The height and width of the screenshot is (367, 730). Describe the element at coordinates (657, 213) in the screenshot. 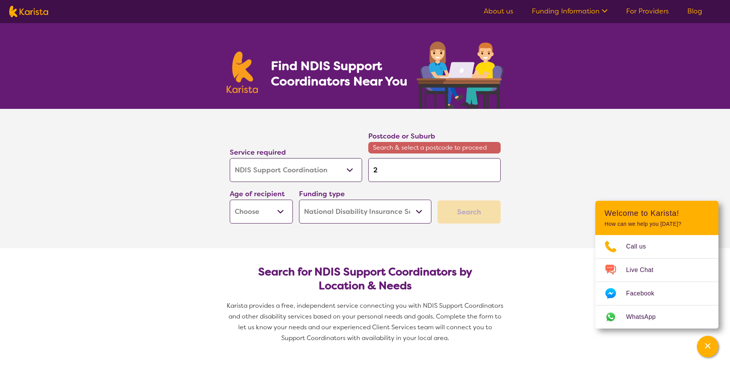

I see `h2: Welcome to Karista!` at that location.